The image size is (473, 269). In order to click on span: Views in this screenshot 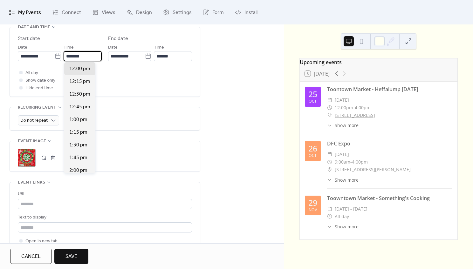, I will do `click(108, 12)`.